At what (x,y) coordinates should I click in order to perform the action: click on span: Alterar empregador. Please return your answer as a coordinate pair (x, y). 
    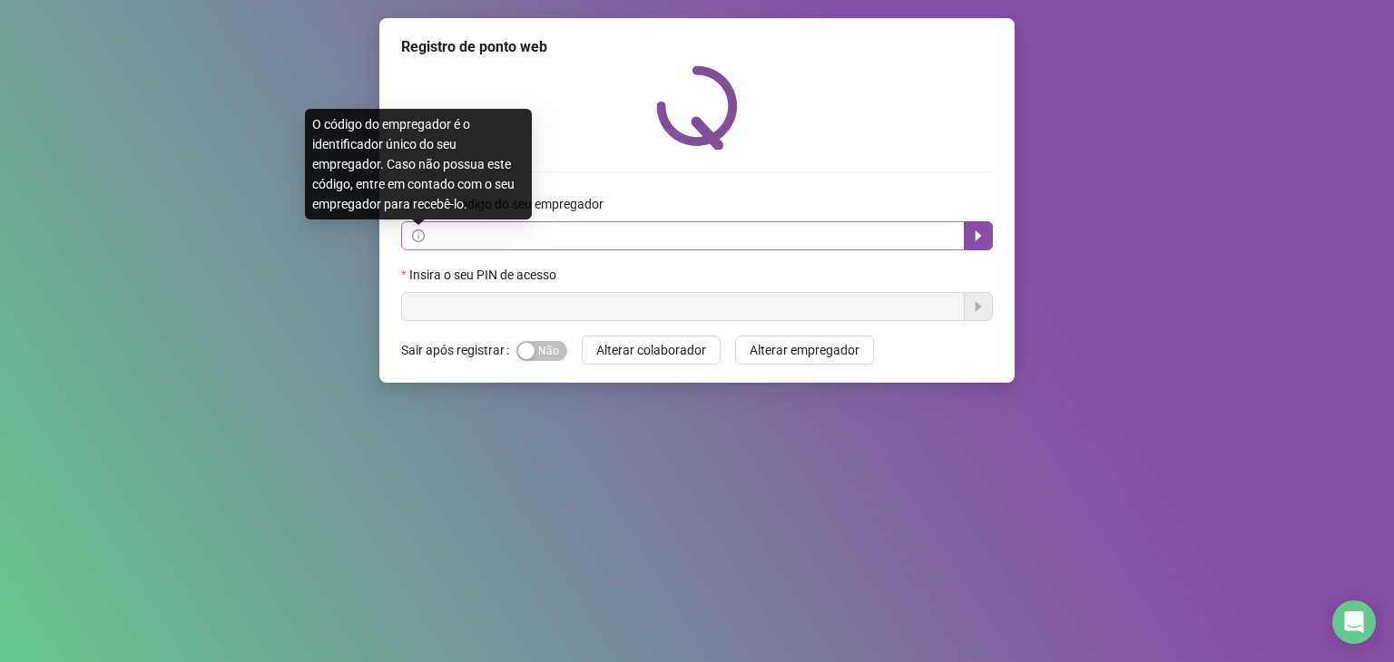
    Looking at the image, I should click on (804, 350).